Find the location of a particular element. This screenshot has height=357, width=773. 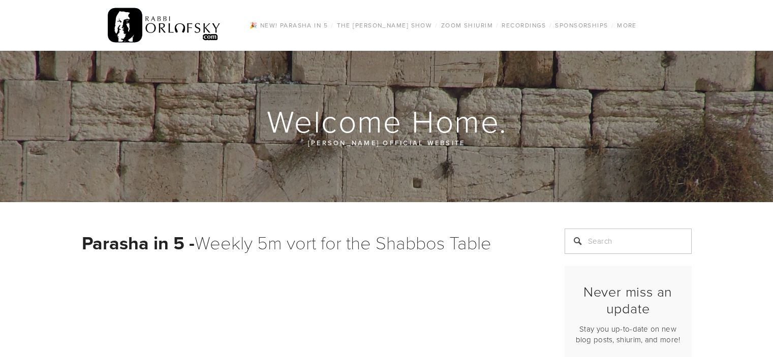

a: Zoom Shiurim is located at coordinates (467, 25).